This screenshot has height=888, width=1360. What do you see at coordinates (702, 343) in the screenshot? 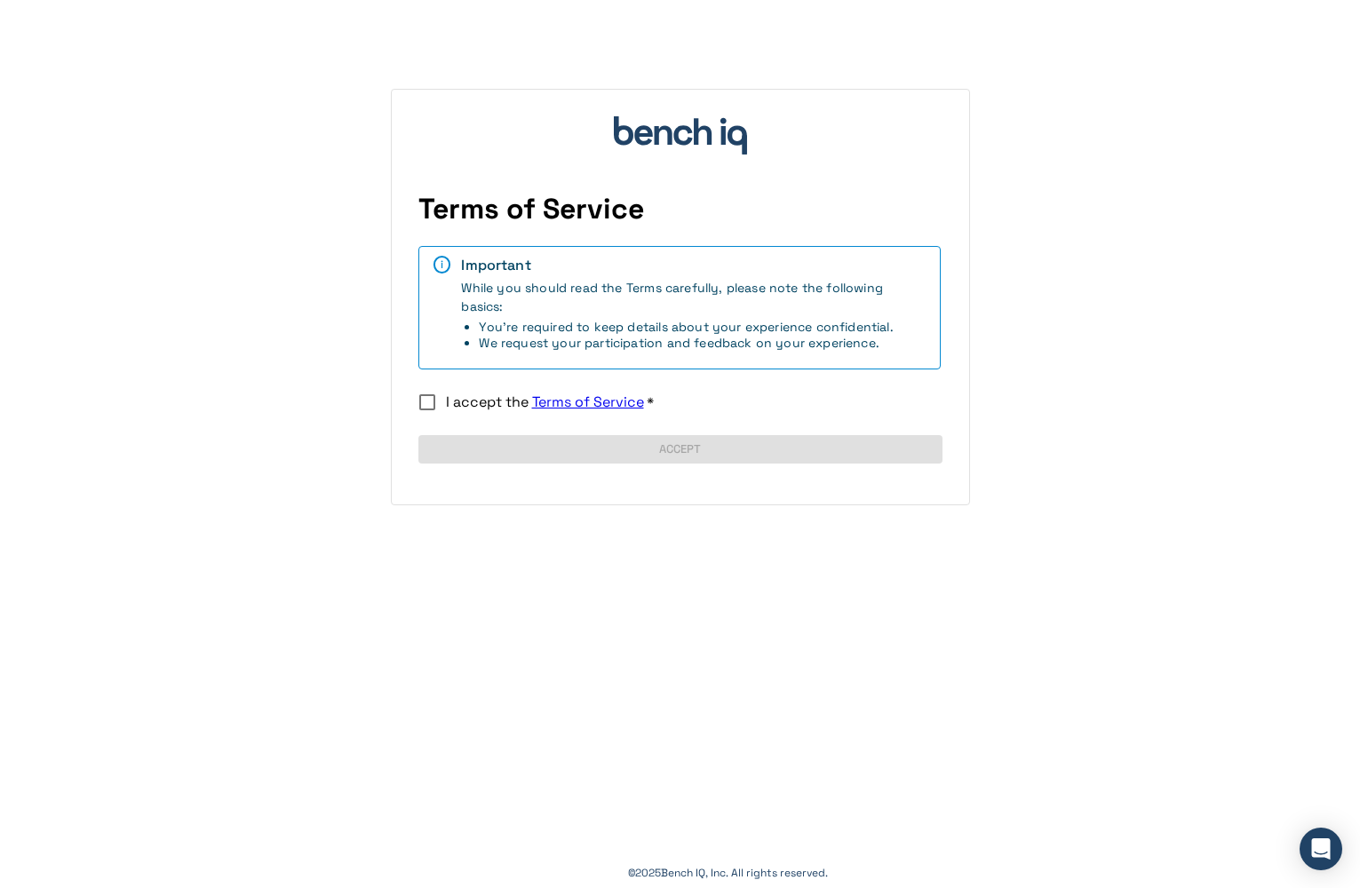
I see `li: We request your participation and feedback on your experience.` at bounding box center [702, 343].